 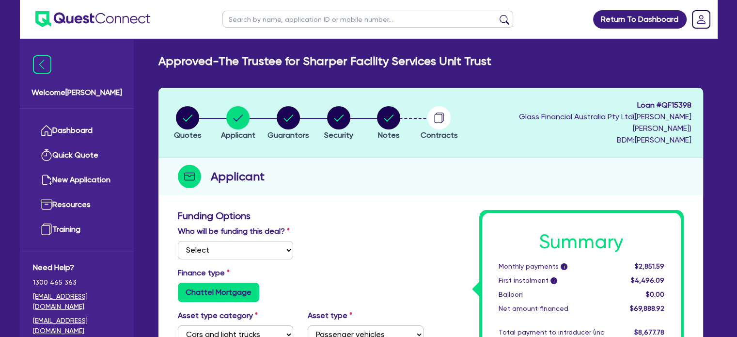 What do you see at coordinates (288, 135) in the screenshot?
I see `span: Guarantors` at bounding box center [288, 135].